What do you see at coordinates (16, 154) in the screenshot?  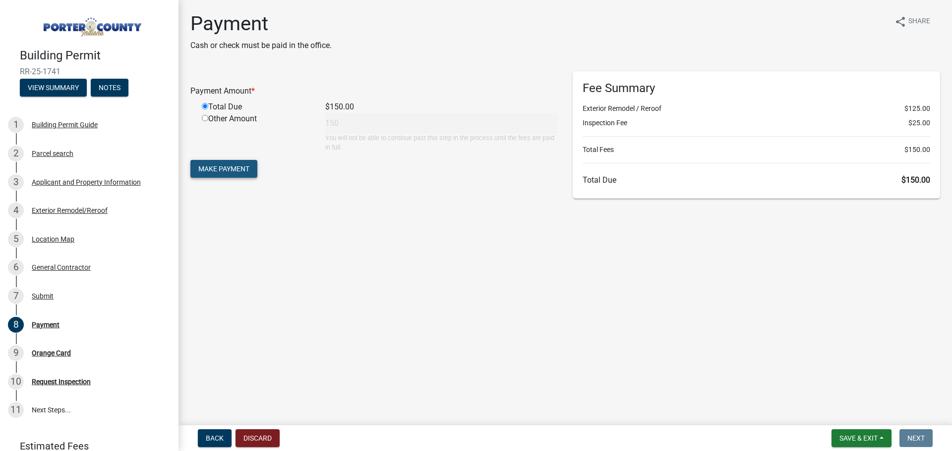 I see `div: 2` at bounding box center [16, 154].